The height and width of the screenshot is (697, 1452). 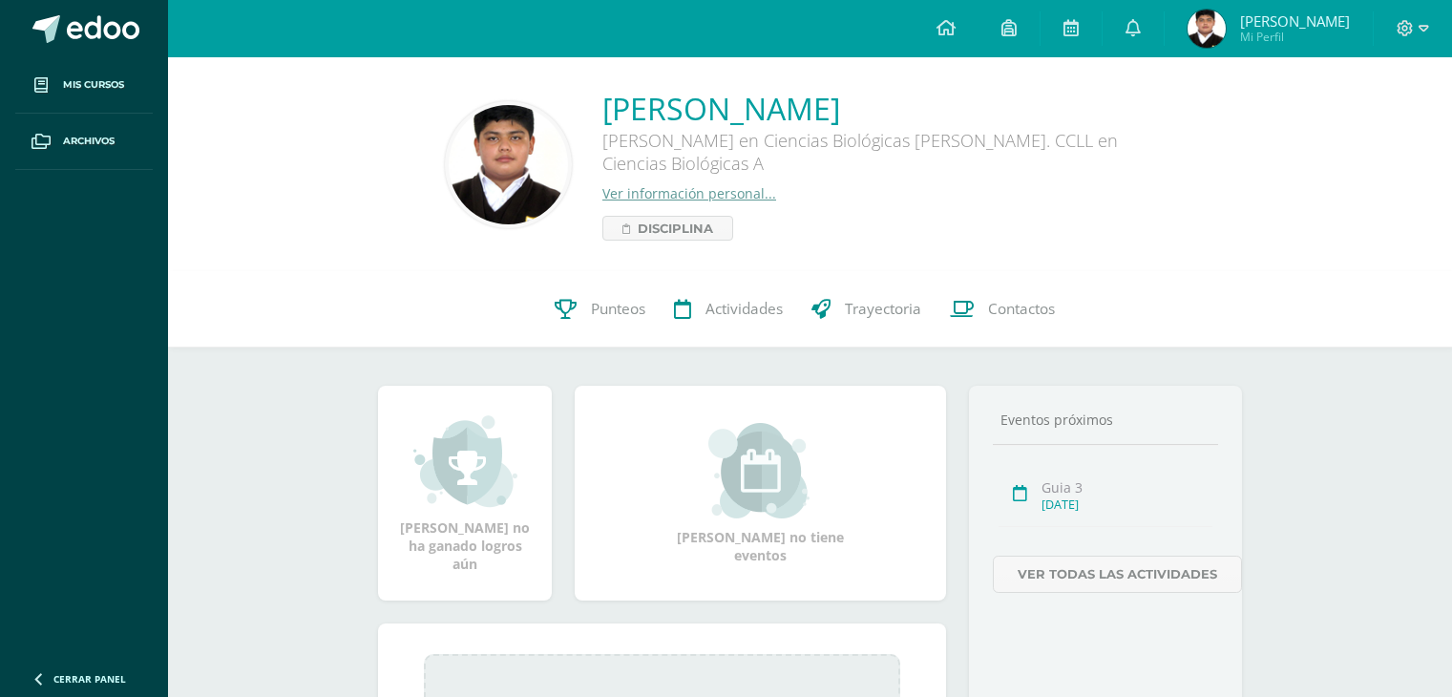 What do you see at coordinates (84, 85) in the screenshot?
I see `a: Mis cursos` at bounding box center [84, 85].